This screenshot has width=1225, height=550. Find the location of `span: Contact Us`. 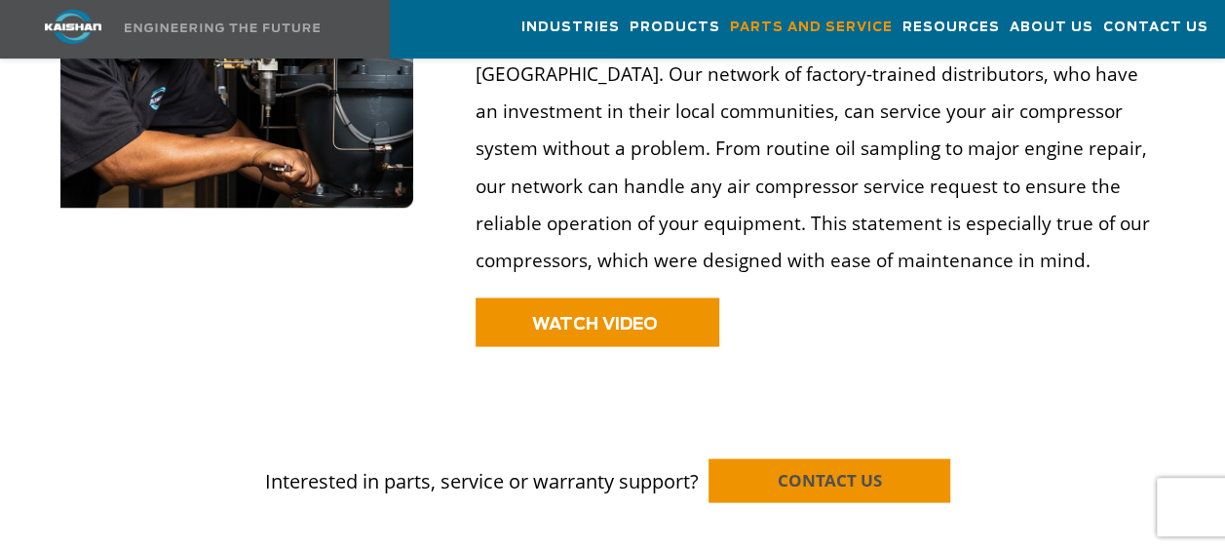

span: Contact Us is located at coordinates (1156, 27).